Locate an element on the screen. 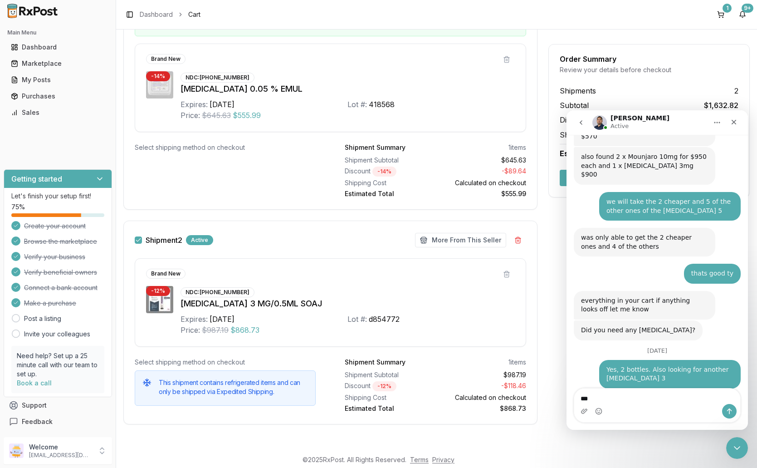  span: Make a purchase is located at coordinates (50, 303).